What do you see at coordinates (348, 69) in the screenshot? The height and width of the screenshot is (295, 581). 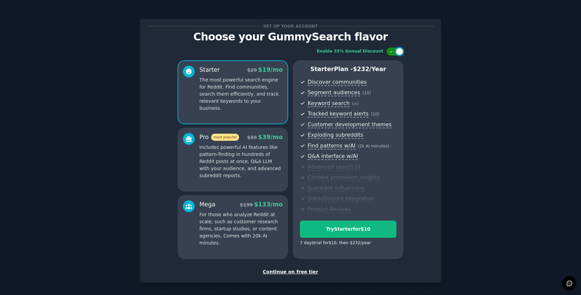 I see `p: Starter Plan -` at bounding box center [348, 69].